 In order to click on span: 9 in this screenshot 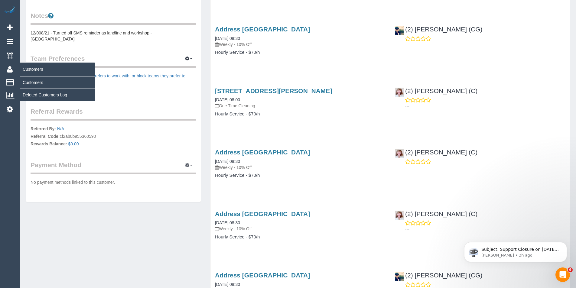, I will do `click(570, 270)`.